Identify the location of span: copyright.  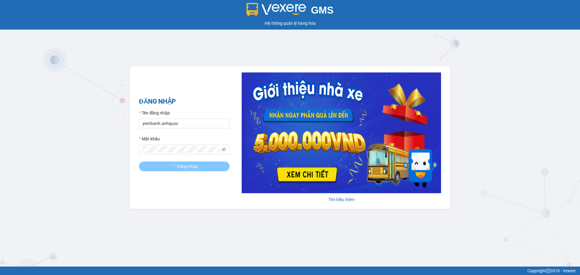
(548, 271).